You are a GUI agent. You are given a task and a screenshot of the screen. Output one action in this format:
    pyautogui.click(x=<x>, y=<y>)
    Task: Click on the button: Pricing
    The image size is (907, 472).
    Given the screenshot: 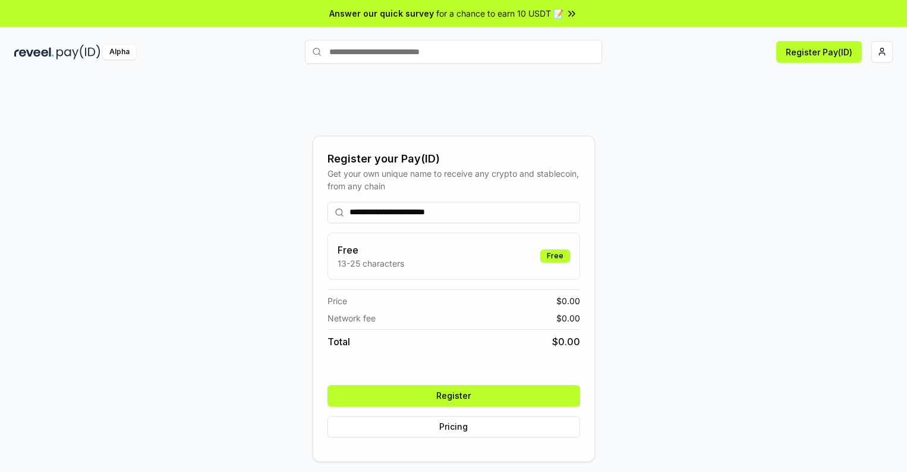 What is the action you would take?
    pyautogui.click(x=454, y=426)
    